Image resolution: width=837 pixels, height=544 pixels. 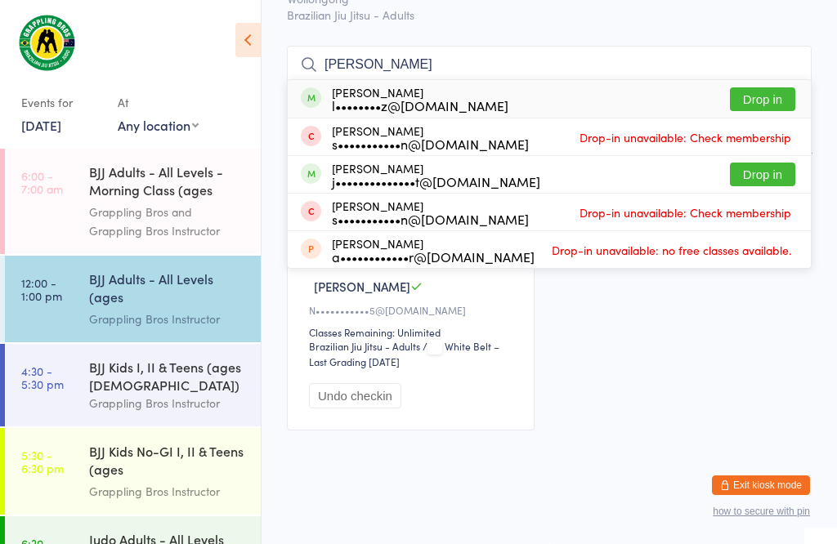 I want to click on time: 12:00 - 1:00 pm, so click(x=42, y=289).